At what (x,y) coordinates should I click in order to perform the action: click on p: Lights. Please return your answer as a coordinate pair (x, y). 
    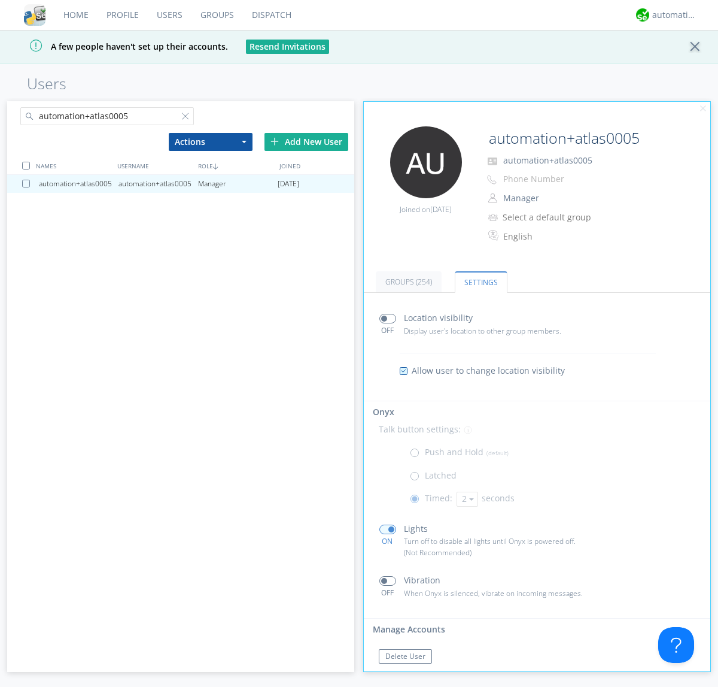
    Looking at the image, I should click on (416, 529).